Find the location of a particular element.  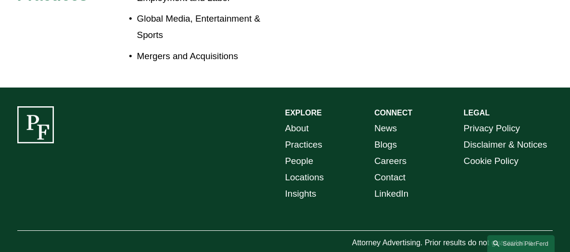

a: Privacy Policy is located at coordinates (491, 128).